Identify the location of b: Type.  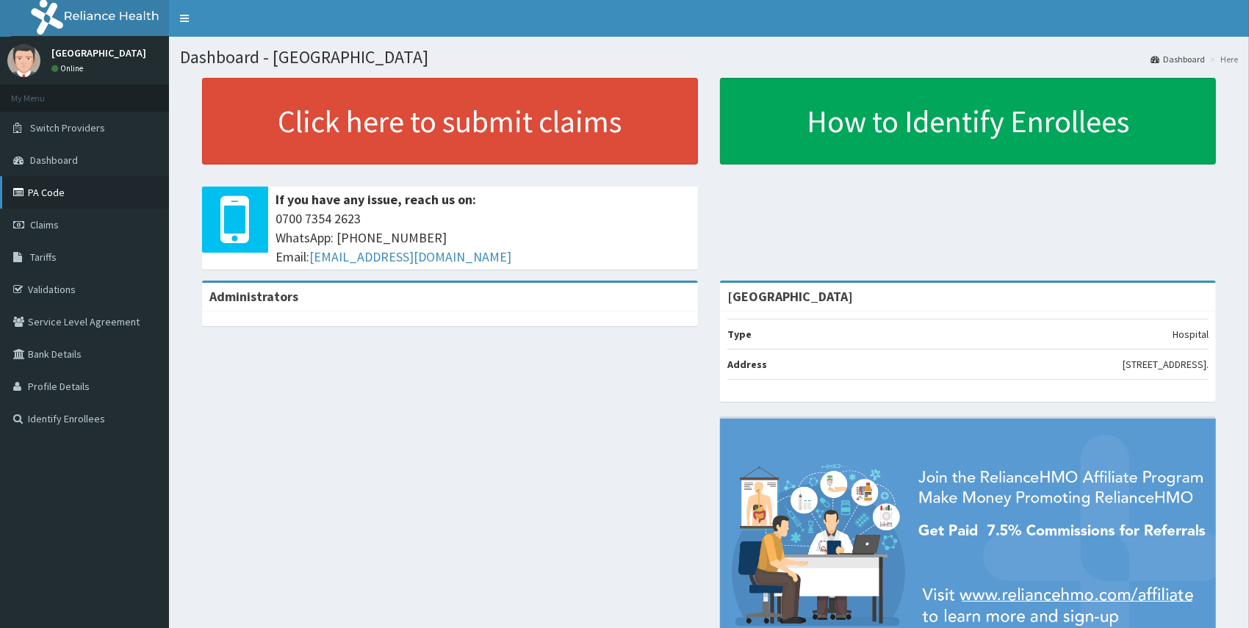
(739, 334).